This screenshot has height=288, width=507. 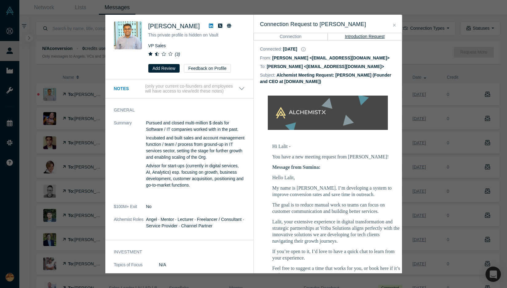 I want to click on p: Hi Lalit -, so click(x=337, y=146).